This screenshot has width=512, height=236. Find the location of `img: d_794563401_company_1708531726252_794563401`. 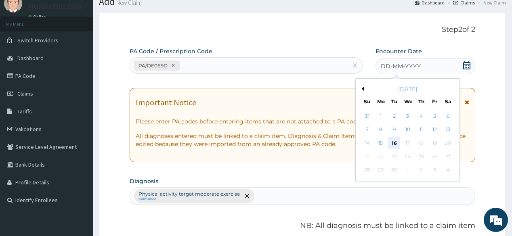

img: d_794563401_company_1708531726252_794563401 is located at coordinates (24, 50).